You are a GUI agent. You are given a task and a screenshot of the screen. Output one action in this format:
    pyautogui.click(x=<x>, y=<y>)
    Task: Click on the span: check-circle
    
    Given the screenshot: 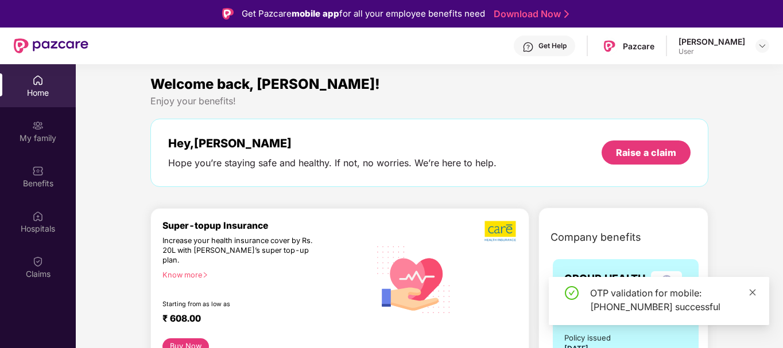 What is the action you would take?
    pyautogui.click(x=572, y=293)
    